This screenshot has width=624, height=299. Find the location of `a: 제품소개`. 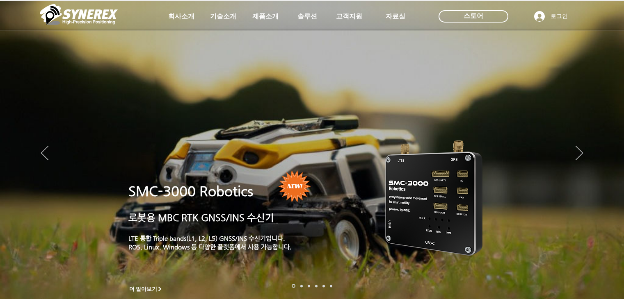

a: 제품소개 is located at coordinates (265, 16).